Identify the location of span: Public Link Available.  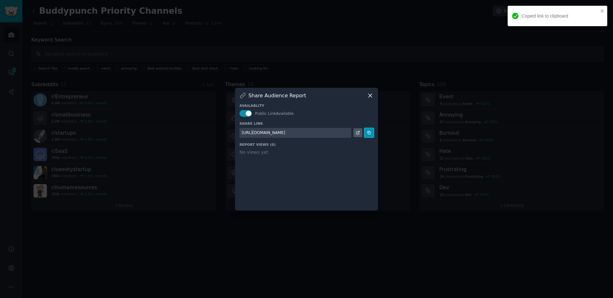
(274, 114).